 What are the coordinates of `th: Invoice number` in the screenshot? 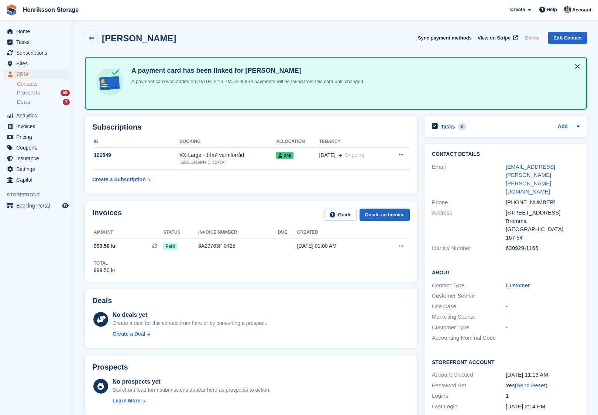 It's located at (238, 233).